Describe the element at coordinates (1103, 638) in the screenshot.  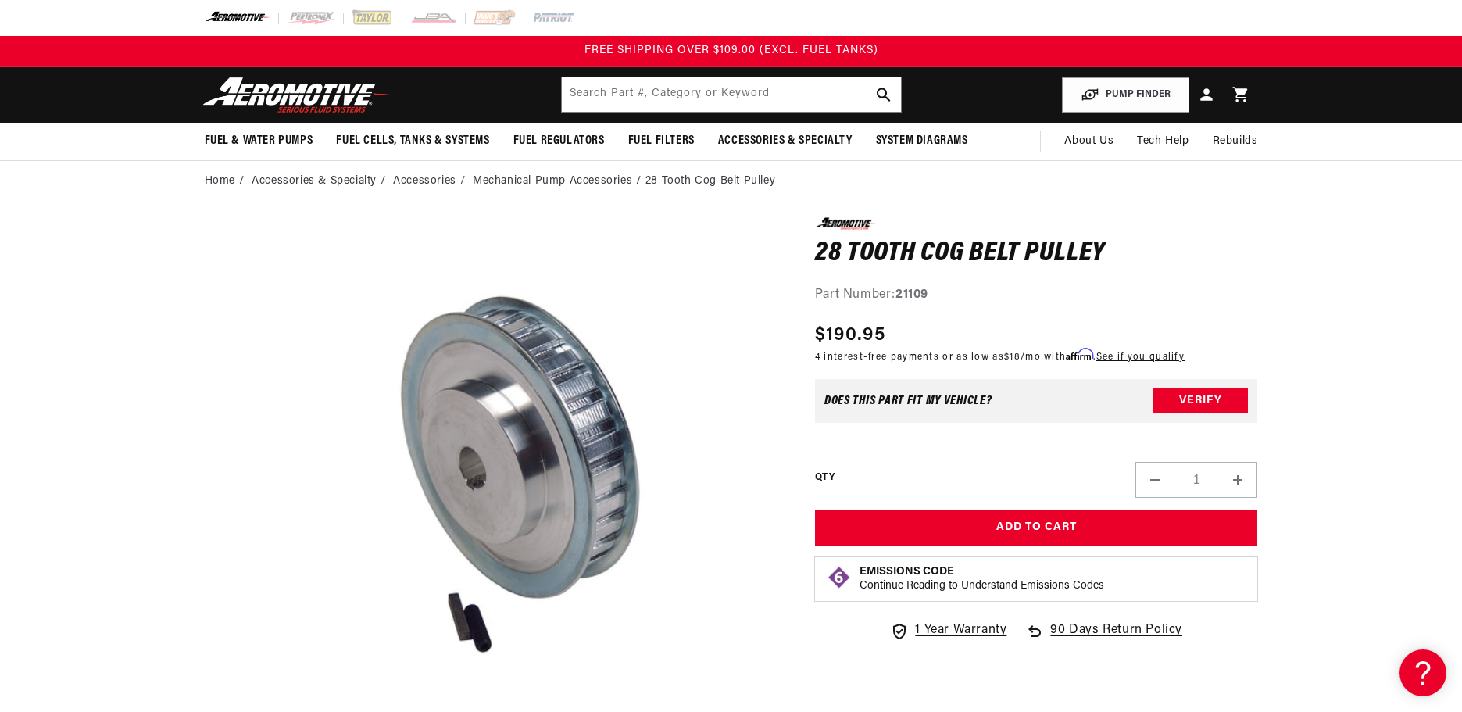
I see `a: 90 Days Return Policy` at that location.